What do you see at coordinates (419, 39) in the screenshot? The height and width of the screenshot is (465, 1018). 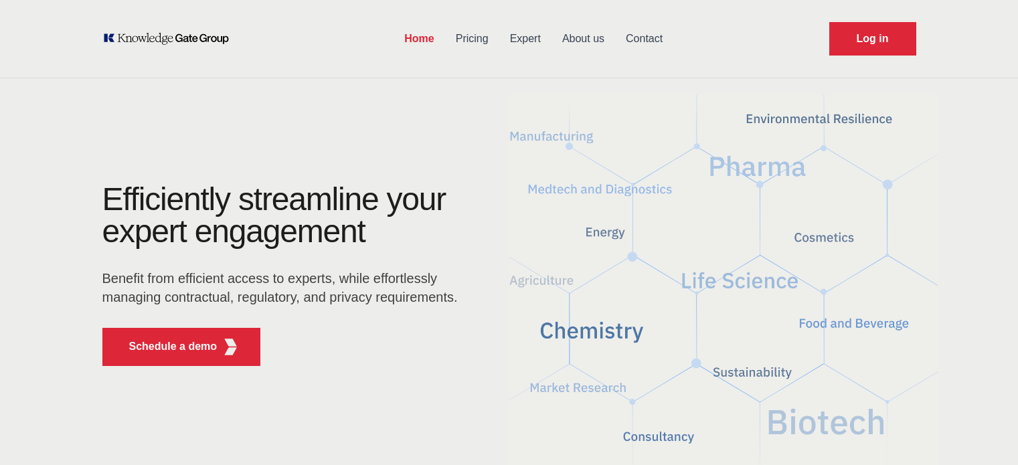 I see `a: Home` at bounding box center [419, 39].